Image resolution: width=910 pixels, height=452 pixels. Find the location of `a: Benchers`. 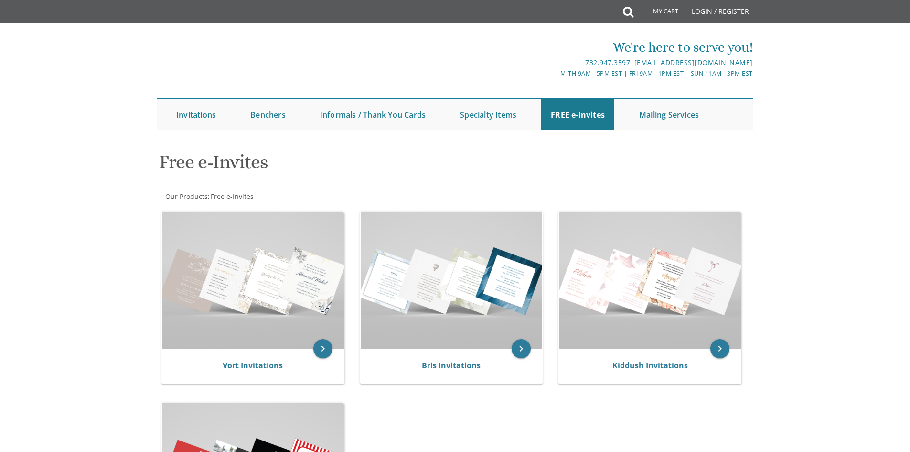

a: Benchers is located at coordinates (268, 115).